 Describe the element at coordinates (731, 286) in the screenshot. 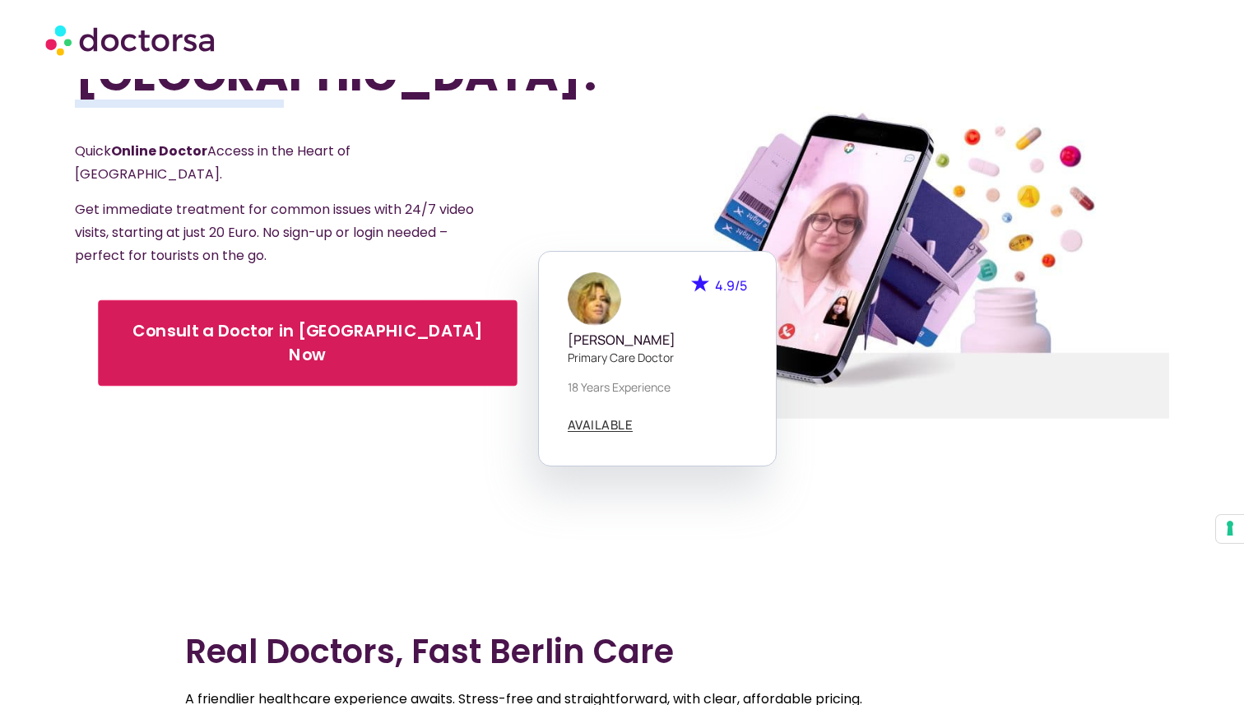

I see `span: 4.9/5` at that location.